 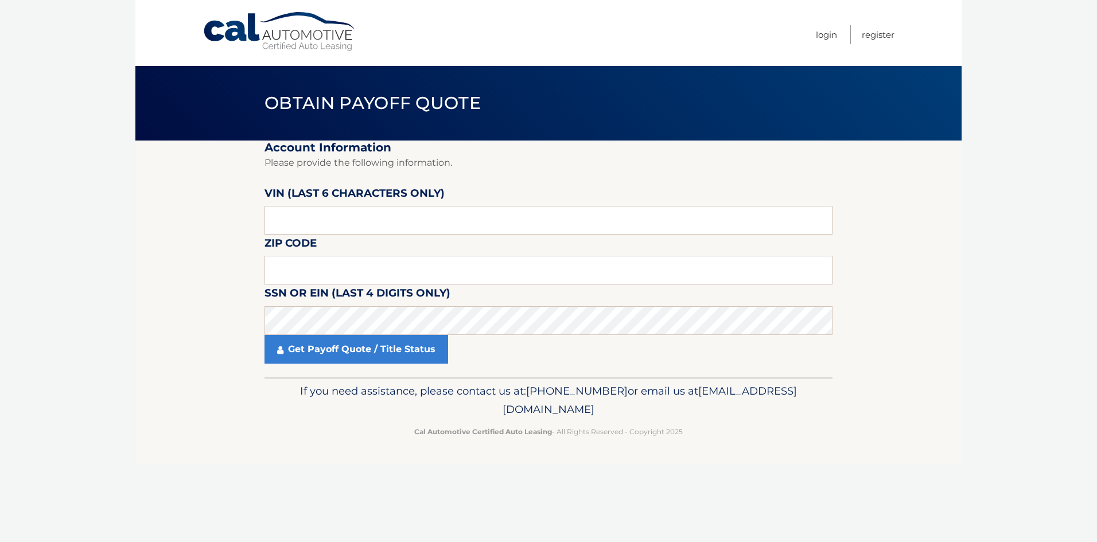 What do you see at coordinates (549, 431) in the screenshot?
I see `p: - All Rights Reserved - Copyright 2025` at bounding box center [549, 431].